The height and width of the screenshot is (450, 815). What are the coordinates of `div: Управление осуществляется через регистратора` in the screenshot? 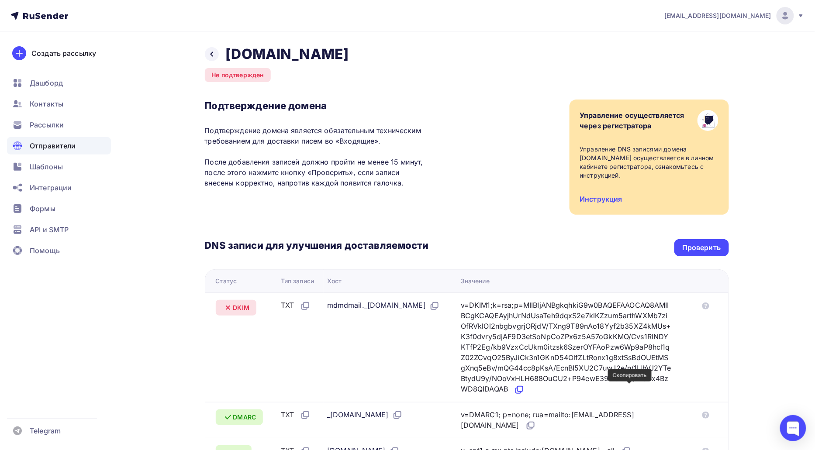 It's located at (633, 121).